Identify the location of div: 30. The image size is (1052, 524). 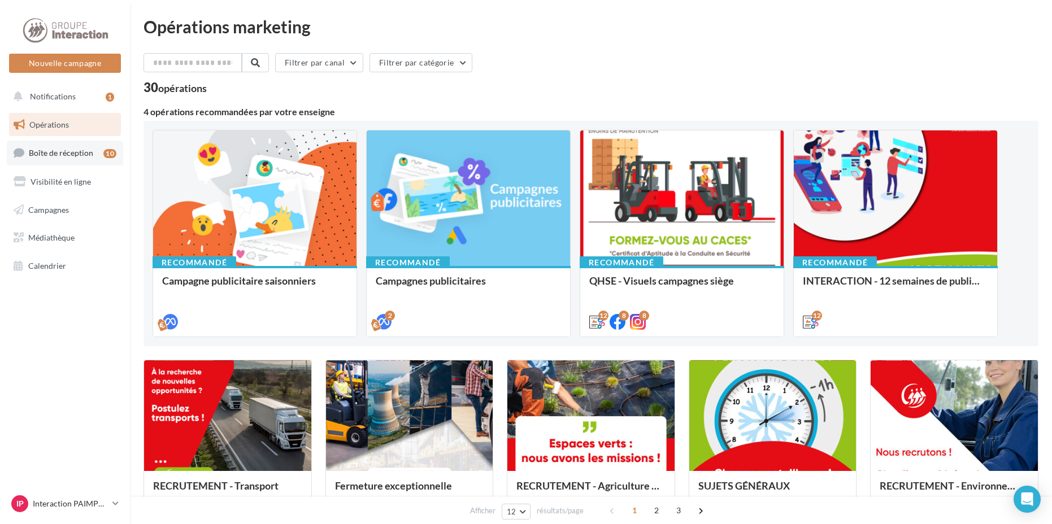
(175, 88).